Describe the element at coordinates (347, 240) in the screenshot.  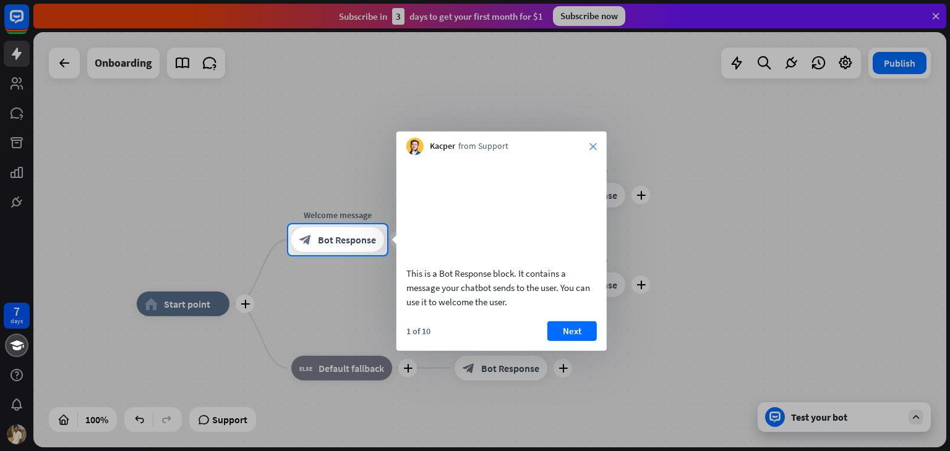
I see `span: Bot Response` at that location.